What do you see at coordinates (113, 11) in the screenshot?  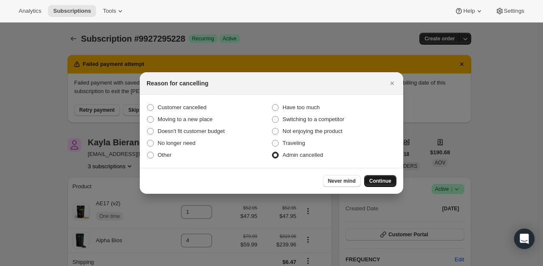 I see `button: Tools` at bounding box center [113, 11].